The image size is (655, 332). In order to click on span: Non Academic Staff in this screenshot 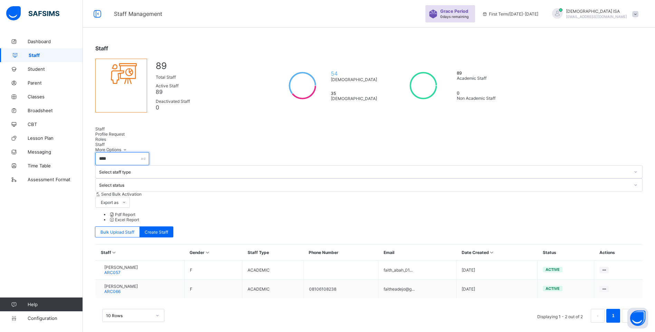, I will do `click(479, 98)`.